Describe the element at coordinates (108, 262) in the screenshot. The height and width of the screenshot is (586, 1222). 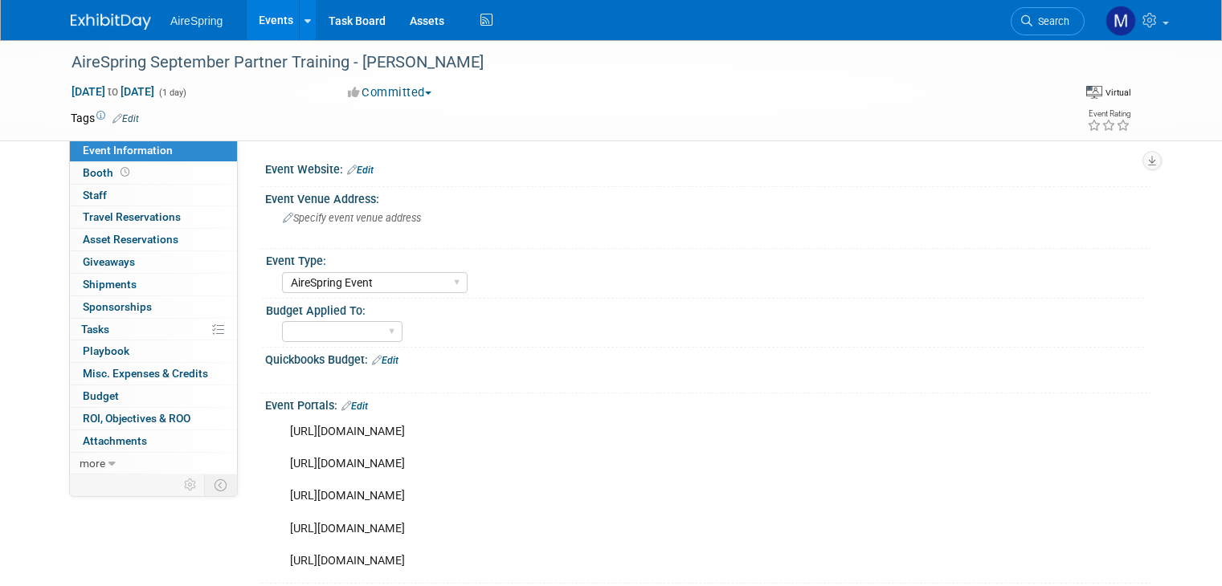
I see `span: Giveaways` at that location.